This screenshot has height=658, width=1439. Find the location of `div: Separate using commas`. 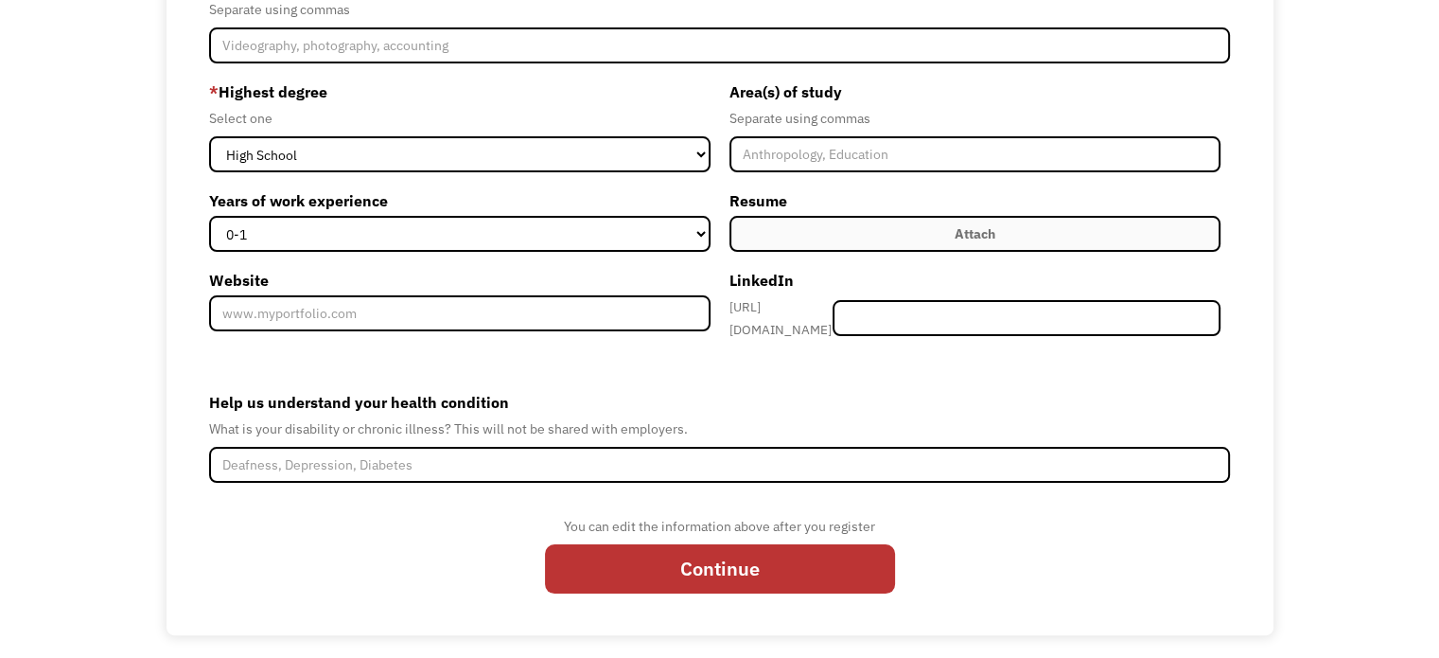

div: Separate using commas is located at coordinates (975, 118).